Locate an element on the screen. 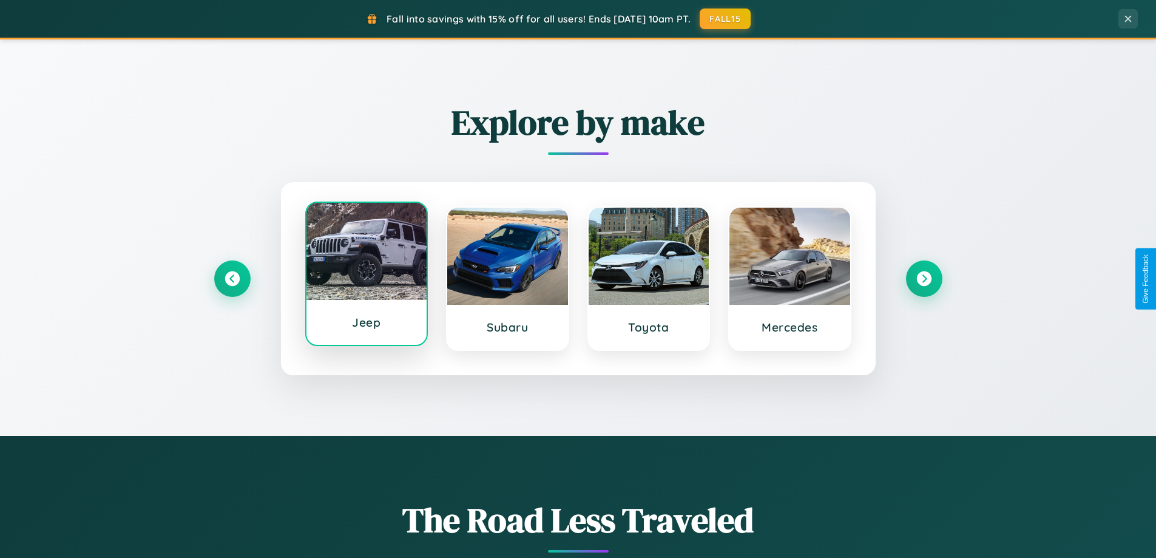 This screenshot has height=558, width=1156. div: Give Feedback is located at coordinates (1146, 279).